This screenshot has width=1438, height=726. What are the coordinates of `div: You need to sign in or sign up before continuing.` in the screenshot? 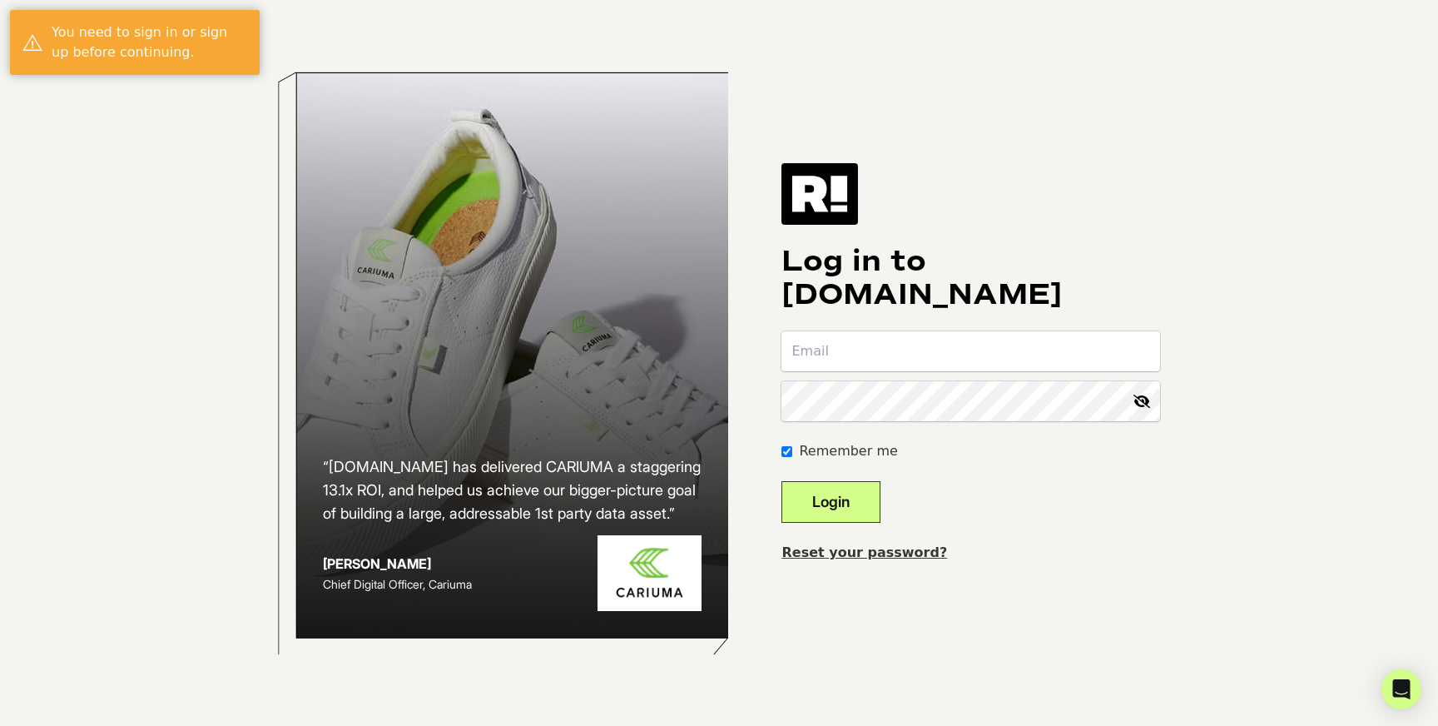 It's located at (149, 42).